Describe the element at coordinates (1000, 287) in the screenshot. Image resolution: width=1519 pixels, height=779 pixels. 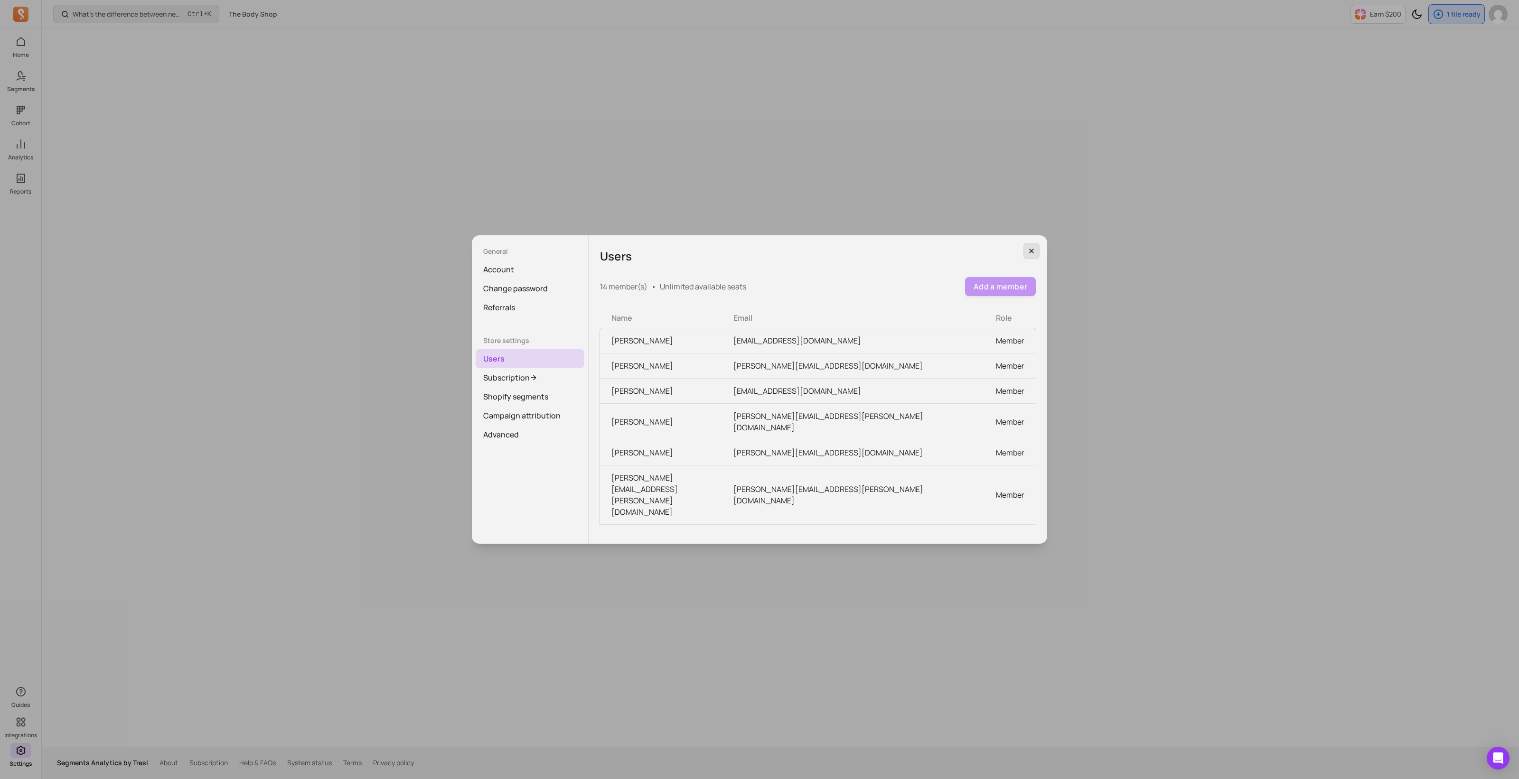
I see `button: Add a member` at that location.